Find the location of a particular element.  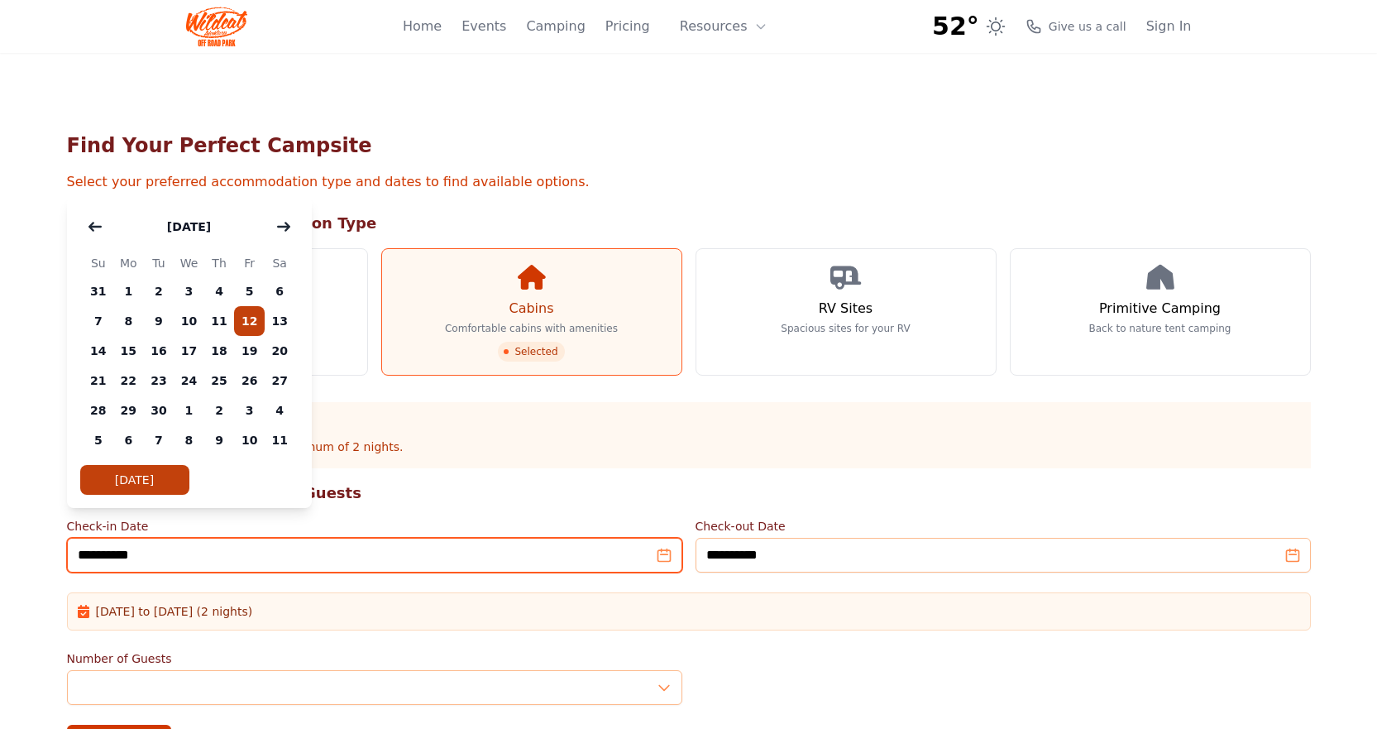

span: 17 is located at coordinates (189, 351).